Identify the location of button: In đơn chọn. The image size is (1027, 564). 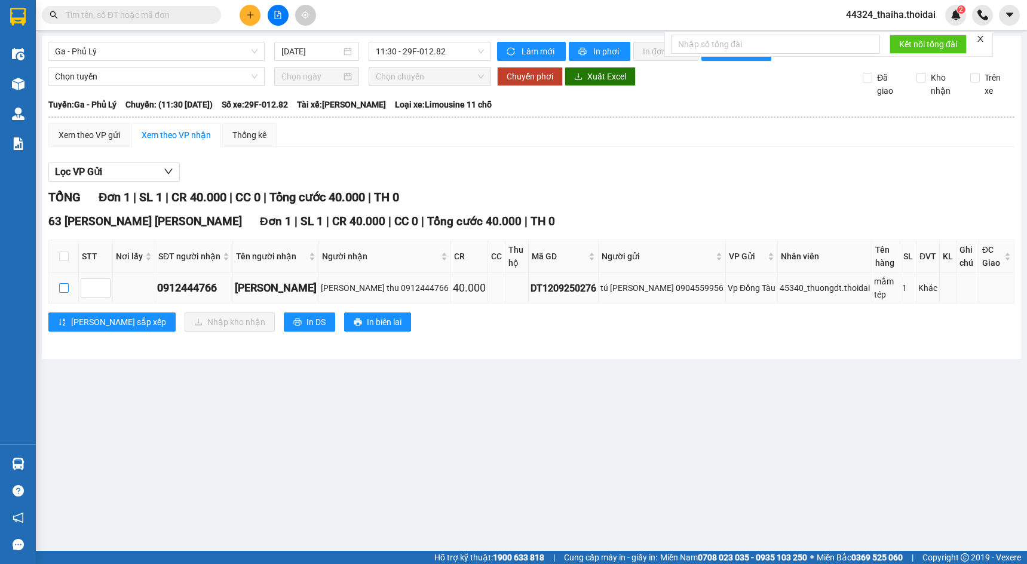
(666, 51).